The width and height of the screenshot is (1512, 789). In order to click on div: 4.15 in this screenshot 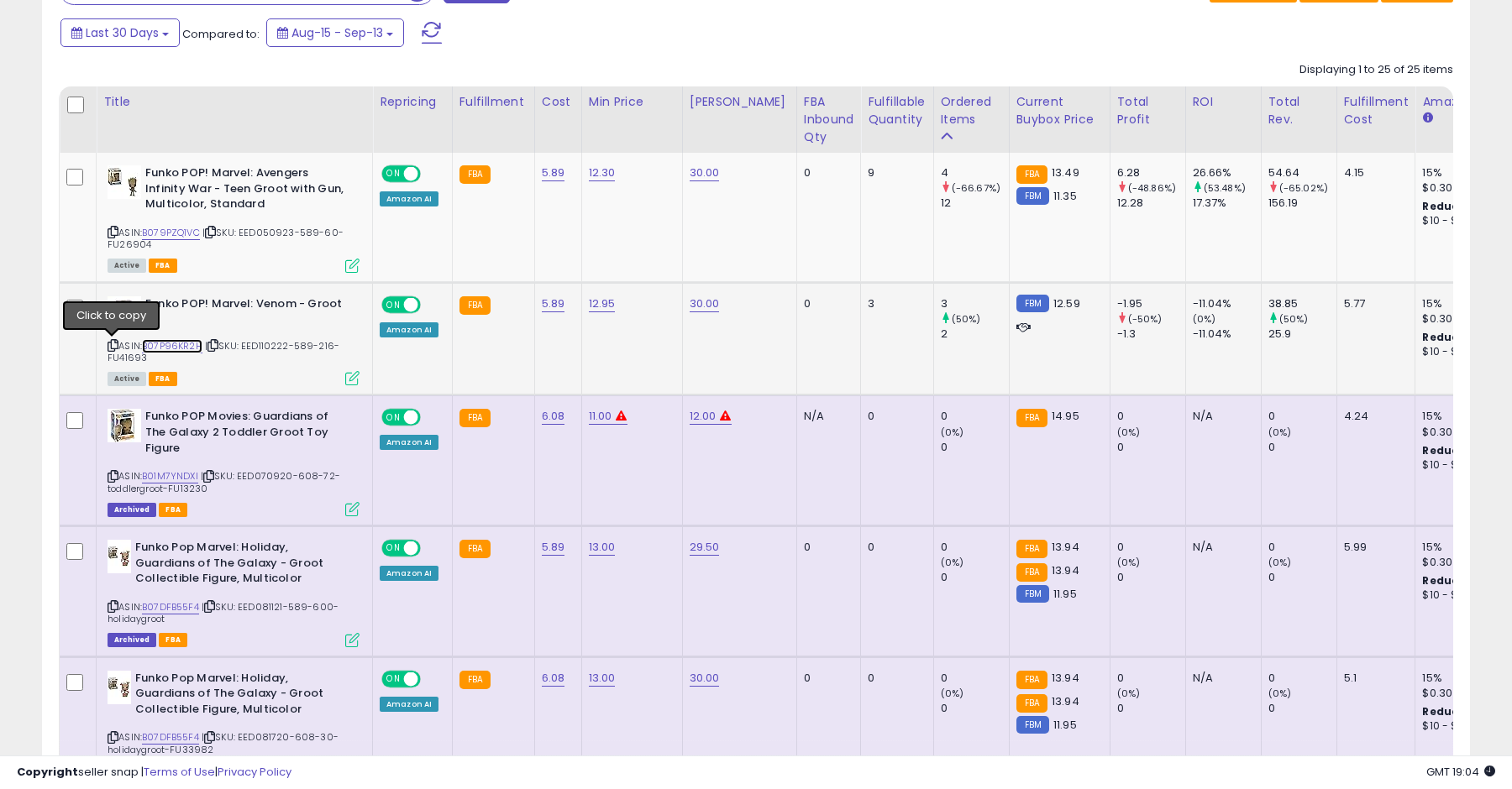, I will do `click(1374, 173)`.